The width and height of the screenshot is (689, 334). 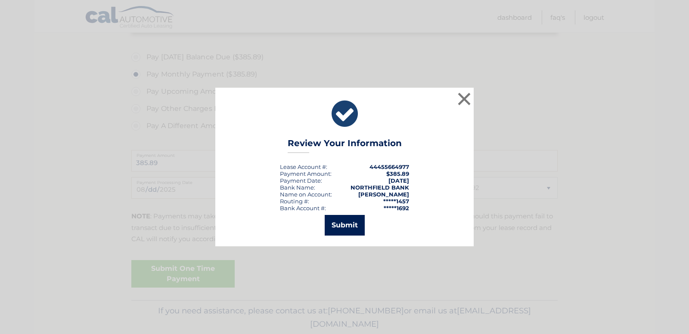 I want to click on strong: NORTHFIELD BANK, so click(x=380, y=188).